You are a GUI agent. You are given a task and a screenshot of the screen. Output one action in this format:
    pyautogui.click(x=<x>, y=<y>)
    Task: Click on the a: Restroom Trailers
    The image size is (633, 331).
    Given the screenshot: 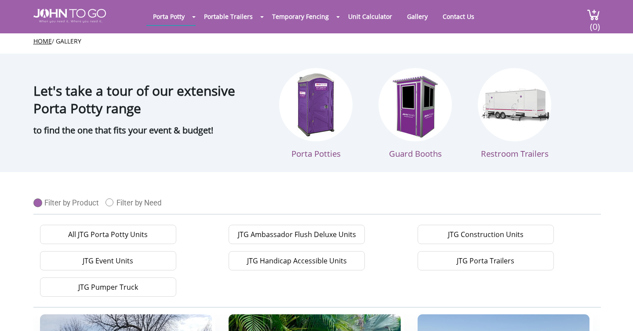 What is the action you would take?
    pyautogui.click(x=514, y=113)
    